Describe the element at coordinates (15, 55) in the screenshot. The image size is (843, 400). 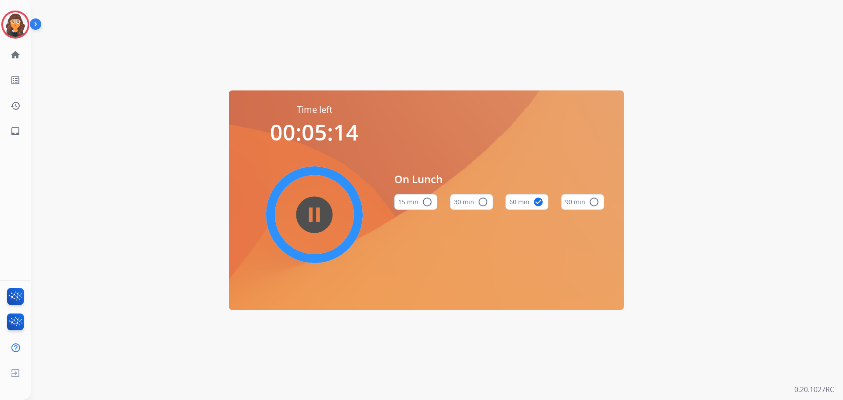
I see `mat-icon: home` at that location.